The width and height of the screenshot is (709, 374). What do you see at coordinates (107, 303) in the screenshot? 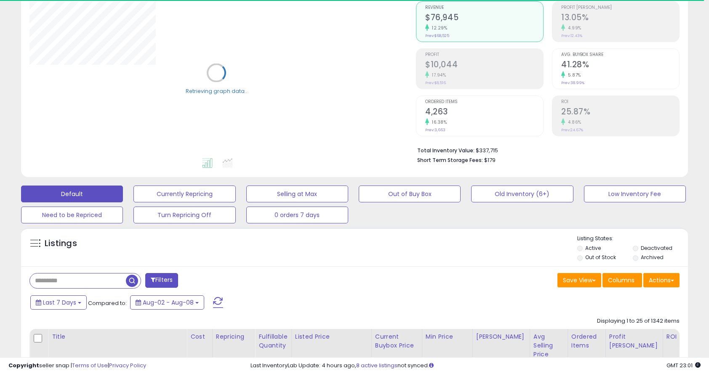
I see `span: Compared to:` at bounding box center [107, 303].